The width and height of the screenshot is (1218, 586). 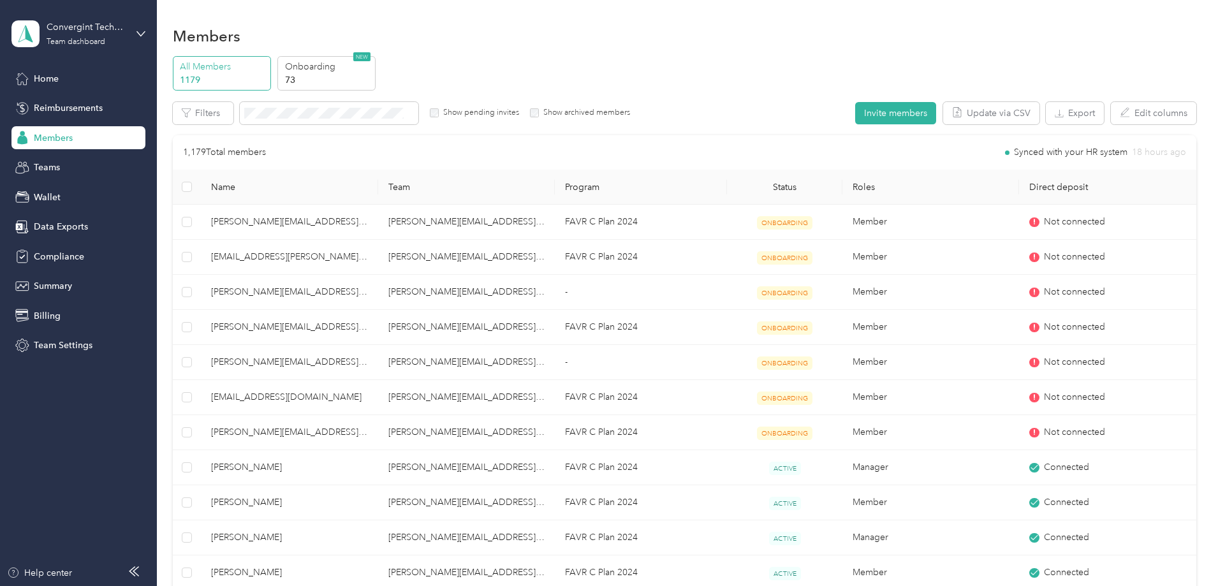 What do you see at coordinates (225, 152) in the screenshot?
I see `p: 1,179 Total members` at bounding box center [225, 152].